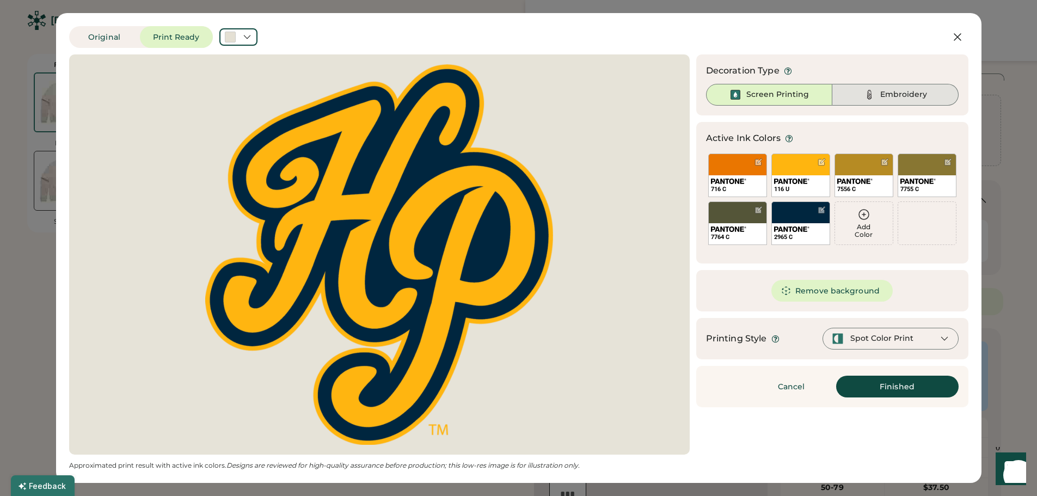  I want to click on img: Thread%20-%20Unselected.svg, so click(869, 95).